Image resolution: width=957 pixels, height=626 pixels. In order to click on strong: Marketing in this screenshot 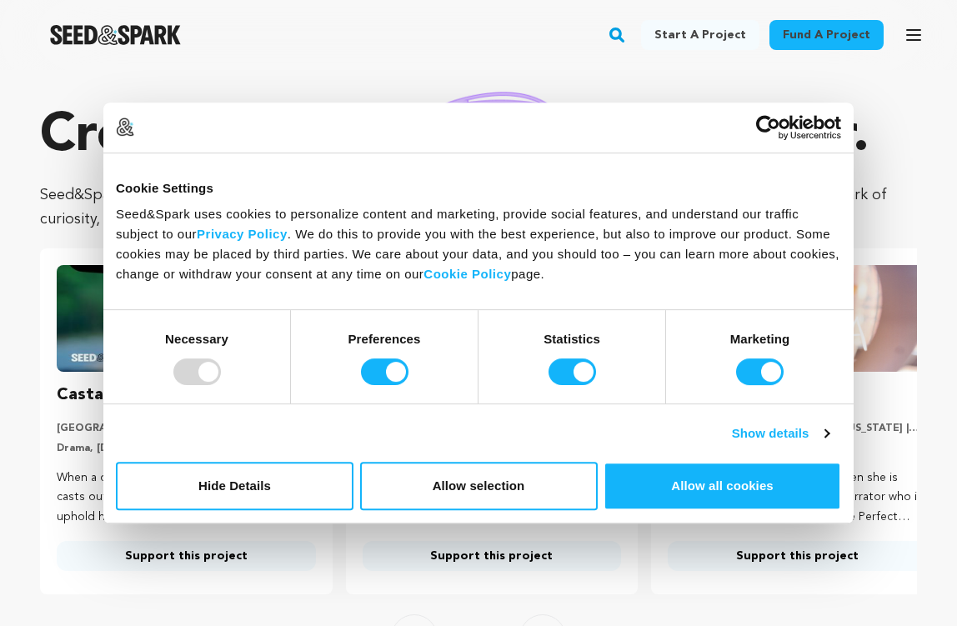, I will do `click(761, 339)`.